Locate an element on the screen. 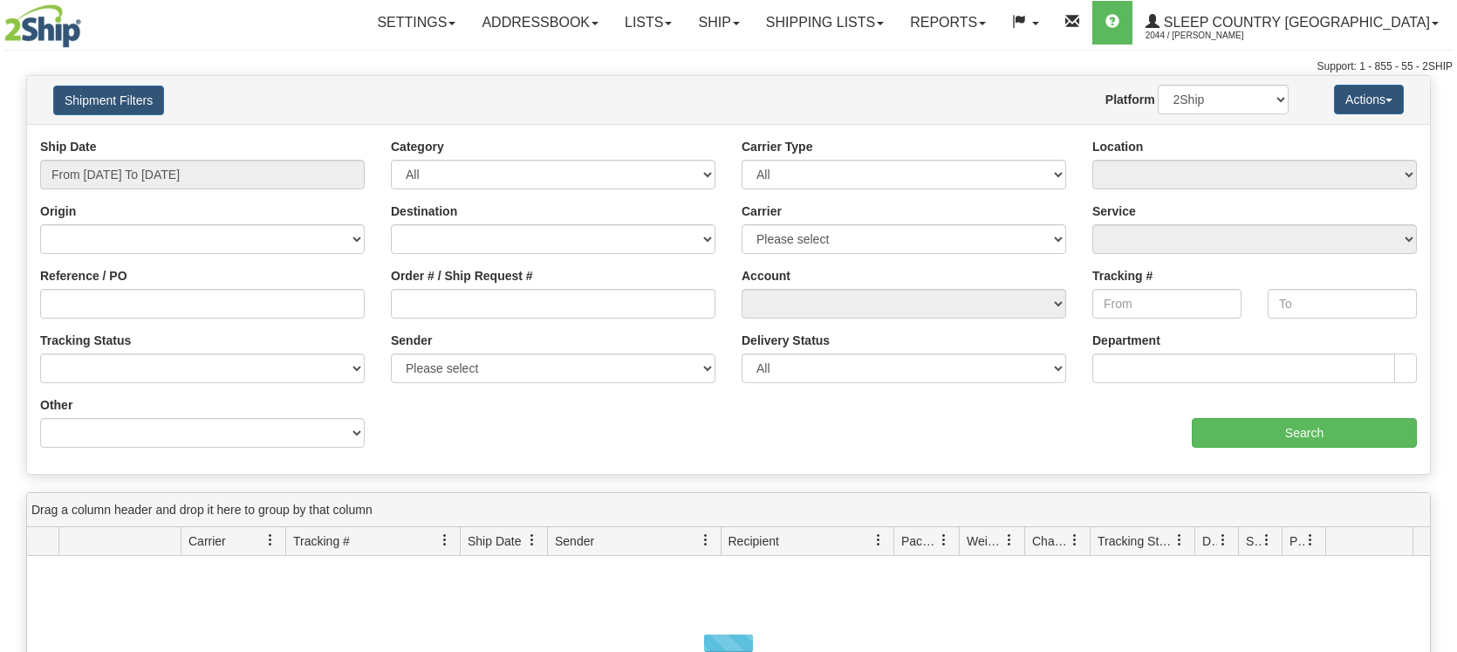  a: Tracking # filter column settings is located at coordinates (445, 540).